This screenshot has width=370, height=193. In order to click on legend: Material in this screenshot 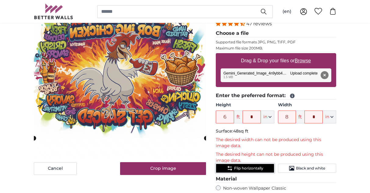, I will do `click(276, 179)`.